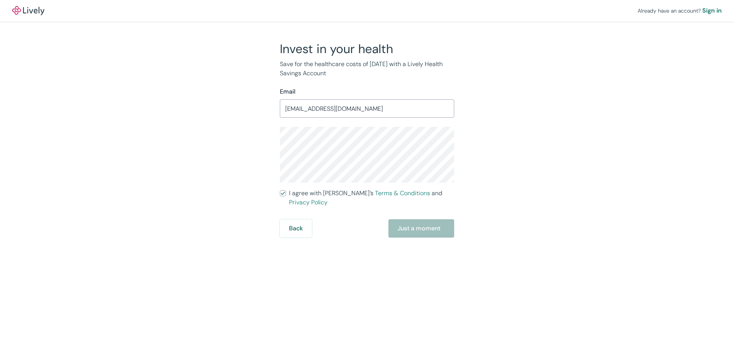 The height and width of the screenshot is (348, 734). I want to click on a: Sign in, so click(712, 11).